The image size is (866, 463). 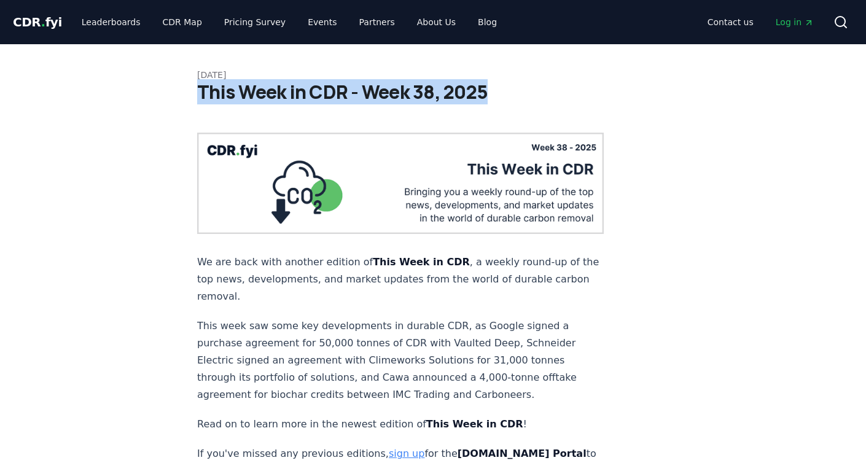 What do you see at coordinates (795, 22) in the screenshot?
I see `a: Log in` at bounding box center [795, 22].